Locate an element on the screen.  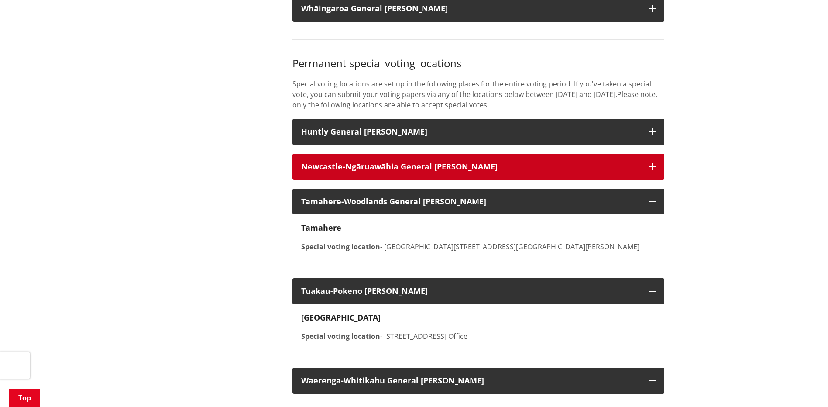
strong: Tamahere is located at coordinates (321, 227).